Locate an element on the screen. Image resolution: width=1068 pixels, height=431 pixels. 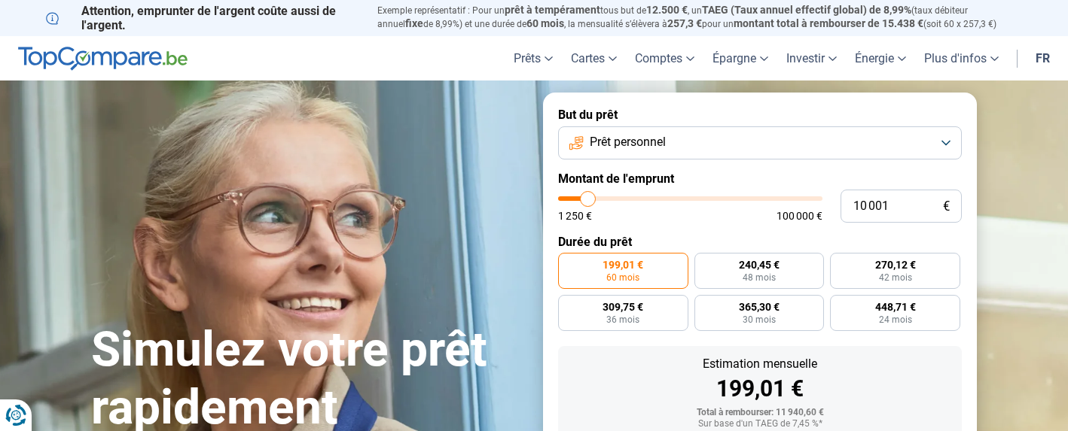
div: Estimation mensuelle is located at coordinates (760, 364).